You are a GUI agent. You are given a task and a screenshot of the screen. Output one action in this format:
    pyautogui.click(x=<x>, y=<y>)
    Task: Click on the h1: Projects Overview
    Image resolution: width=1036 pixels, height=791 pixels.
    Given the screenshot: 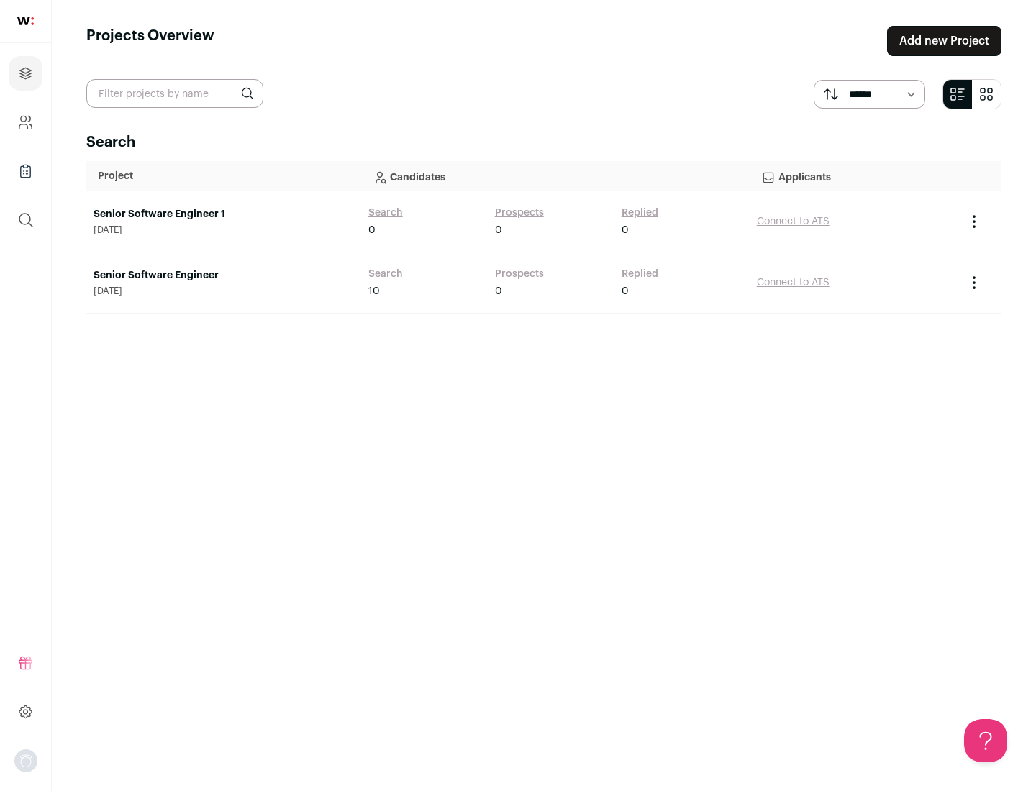 What is the action you would take?
    pyautogui.click(x=150, y=41)
    